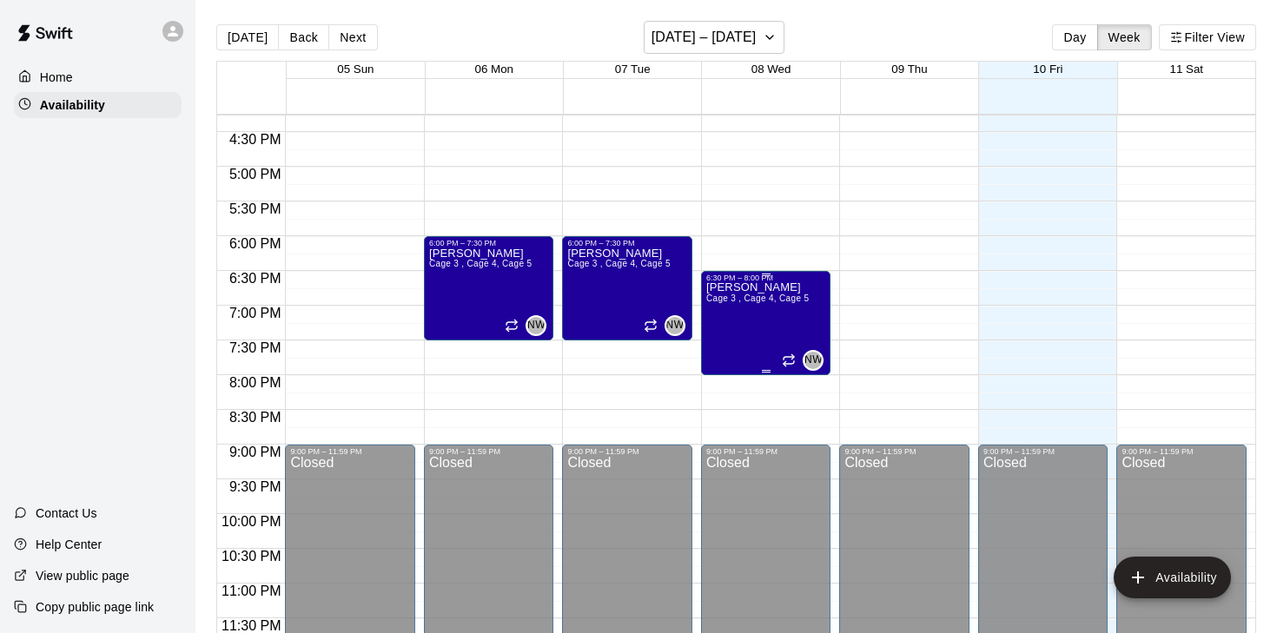  What do you see at coordinates (66, 513) in the screenshot?
I see `p: Contact Us` at bounding box center [66, 513].